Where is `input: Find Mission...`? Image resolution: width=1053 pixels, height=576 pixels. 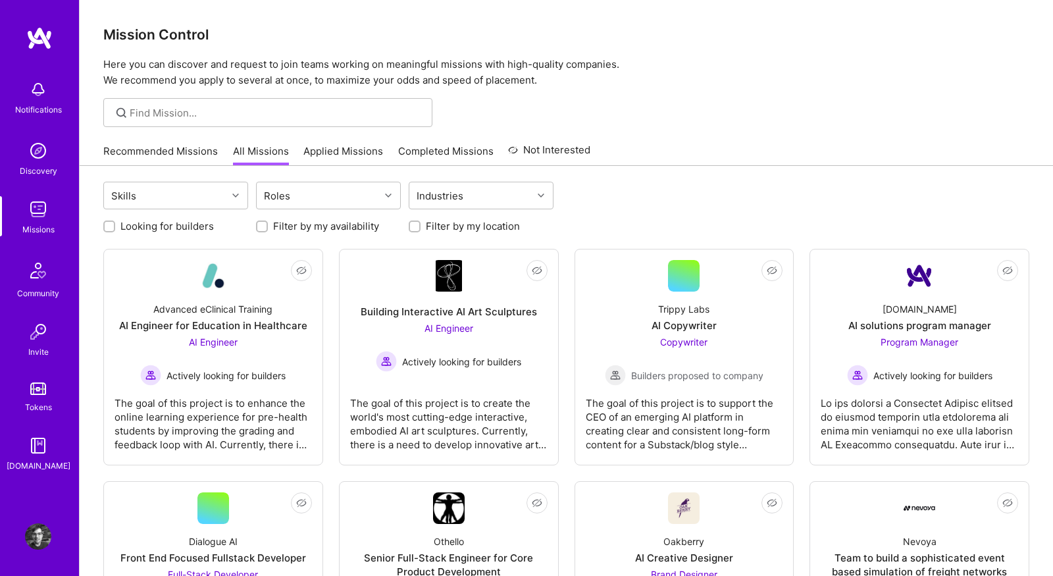 input: Find Mission... is located at coordinates (276, 112).